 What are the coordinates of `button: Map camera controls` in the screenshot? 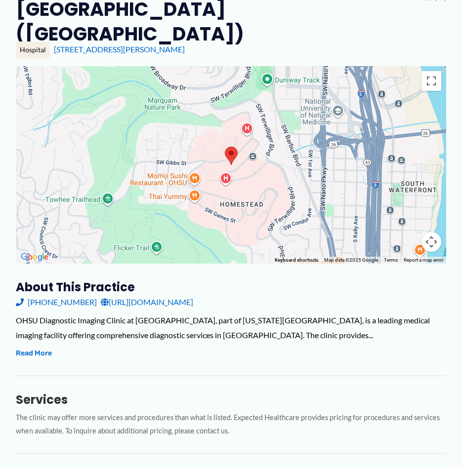 It's located at (431, 242).